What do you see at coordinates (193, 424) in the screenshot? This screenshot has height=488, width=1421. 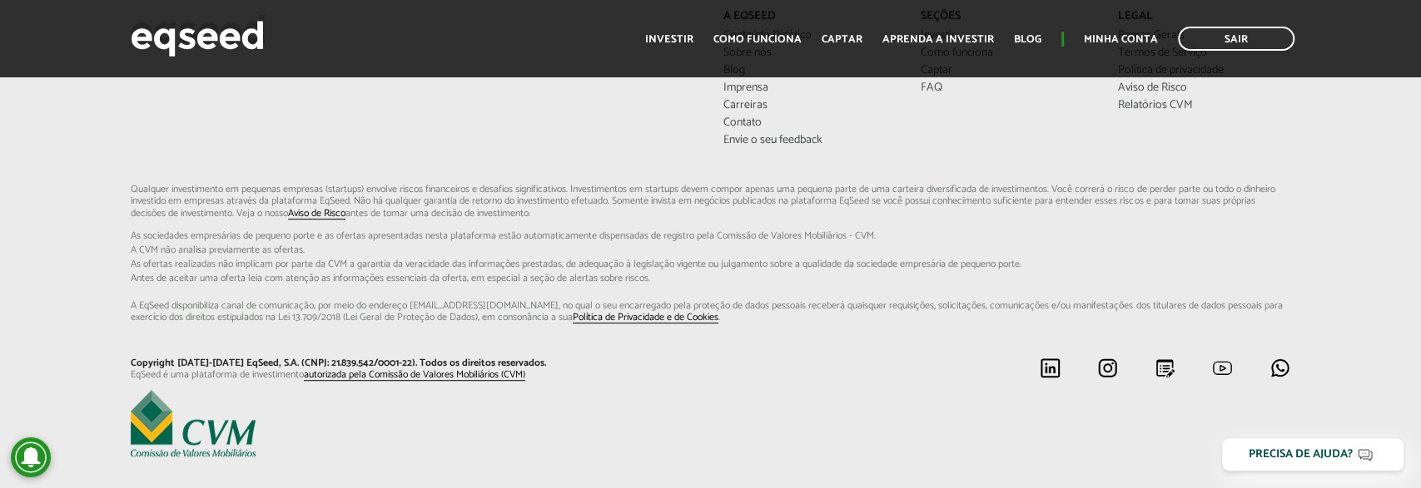 I see `img: EqSeed é uma plataforma de investimento autorizada pela Comissão de Valores Mobiliários (CVM)` at bounding box center [193, 424].